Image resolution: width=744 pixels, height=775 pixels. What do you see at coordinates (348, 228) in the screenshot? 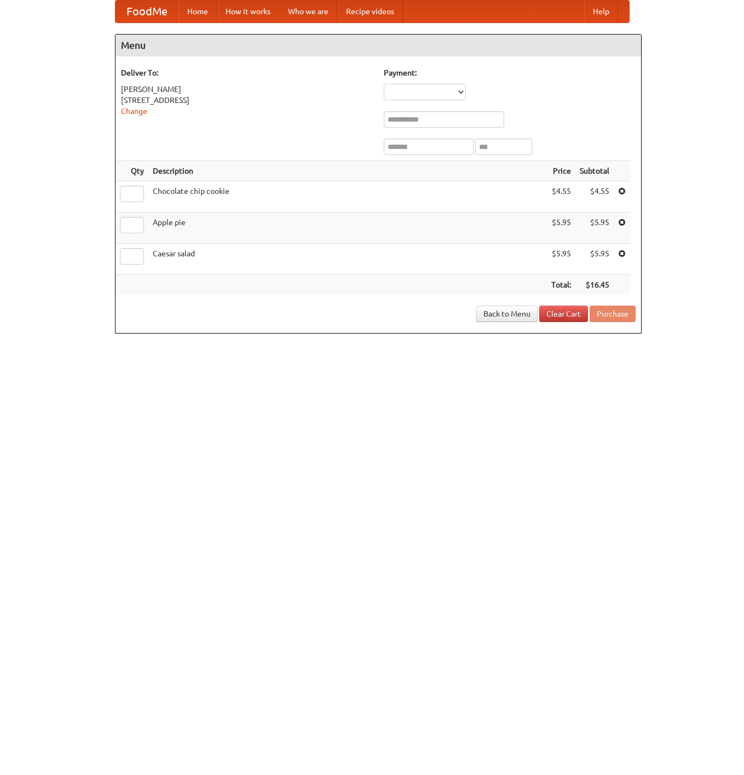
I see `td: Apple pie` at bounding box center [348, 228].